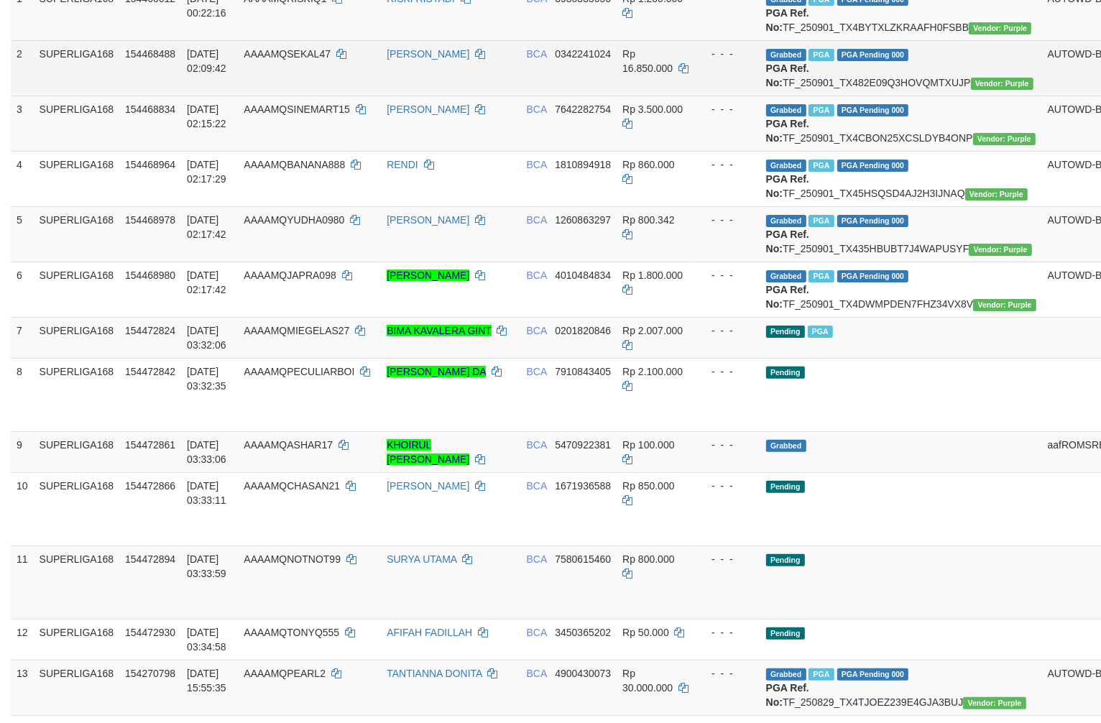 The width and height of the screenshot is (1101, 723). What do you see at coordinates (150, 673) in the screenshot?
I see `span: 154270798` at bounding box center [150, 673].